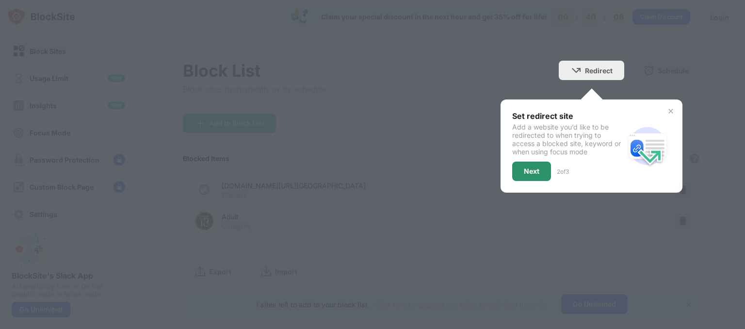 This screenshot has width=745, height=329. I want to click on div: Next, so click(532, 171).